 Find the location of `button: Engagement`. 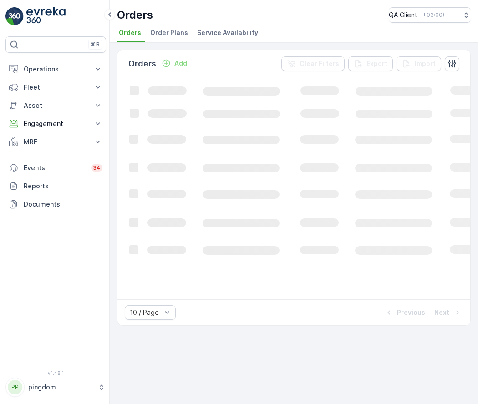

button: Engagement is located at coordinates (56, 124).